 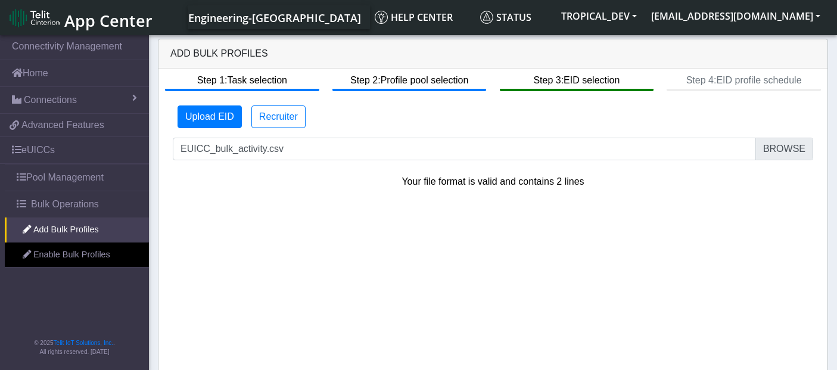 What do you see at coordinates (77, 230) in the screenshot?
I see `a: Add Bulk Profiles` at bounding box center [77, 230].